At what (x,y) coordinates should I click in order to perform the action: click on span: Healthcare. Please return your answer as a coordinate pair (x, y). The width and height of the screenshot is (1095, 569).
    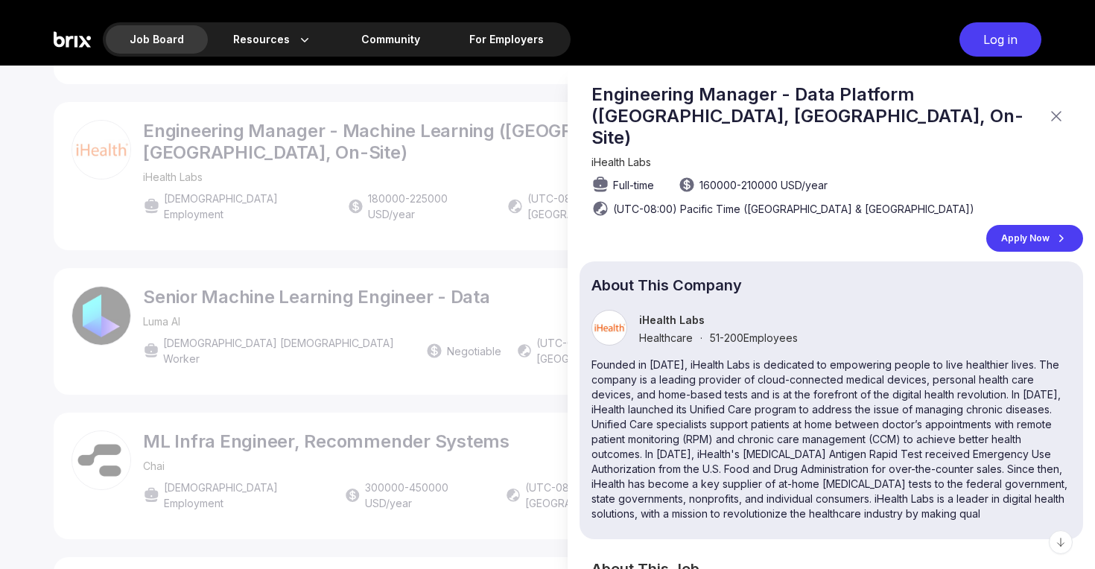
    Looking at the image, I should click on (666, 337).